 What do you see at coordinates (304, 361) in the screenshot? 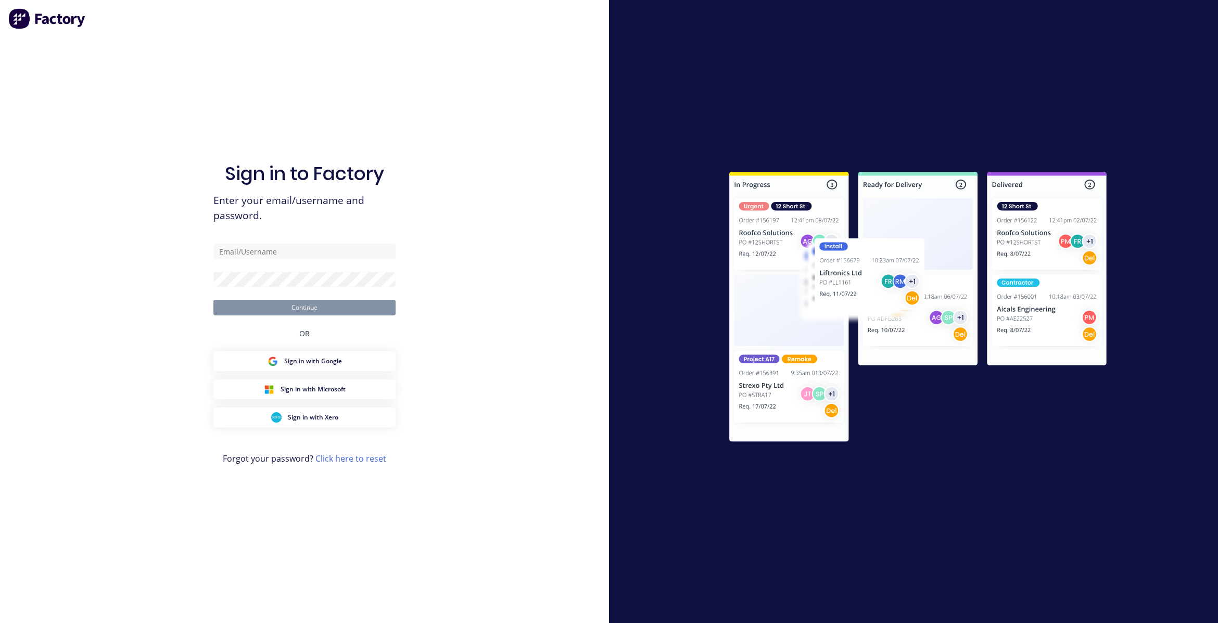
I see `button: Google Sign inSign in with Google` at bounding box center [304, 361].